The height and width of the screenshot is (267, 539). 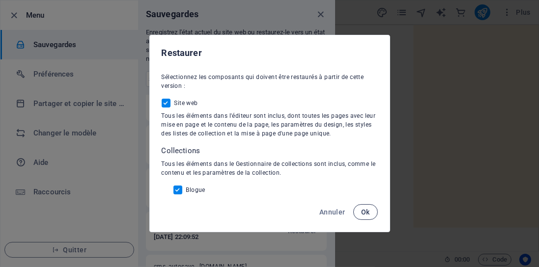 What do you see at coordinates (20, 20) in the screenshot?
I see `img: logo_orange.svg` at bounding box center [20, 20].